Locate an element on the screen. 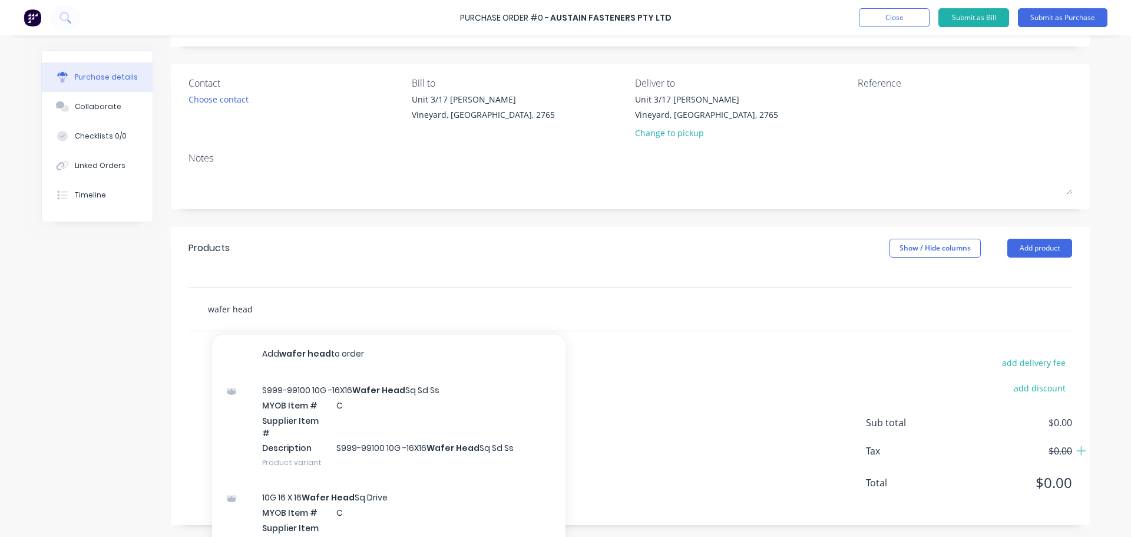 This screenshot has width=1131, height=537. img: Factory is located at coordinates (32, 18).